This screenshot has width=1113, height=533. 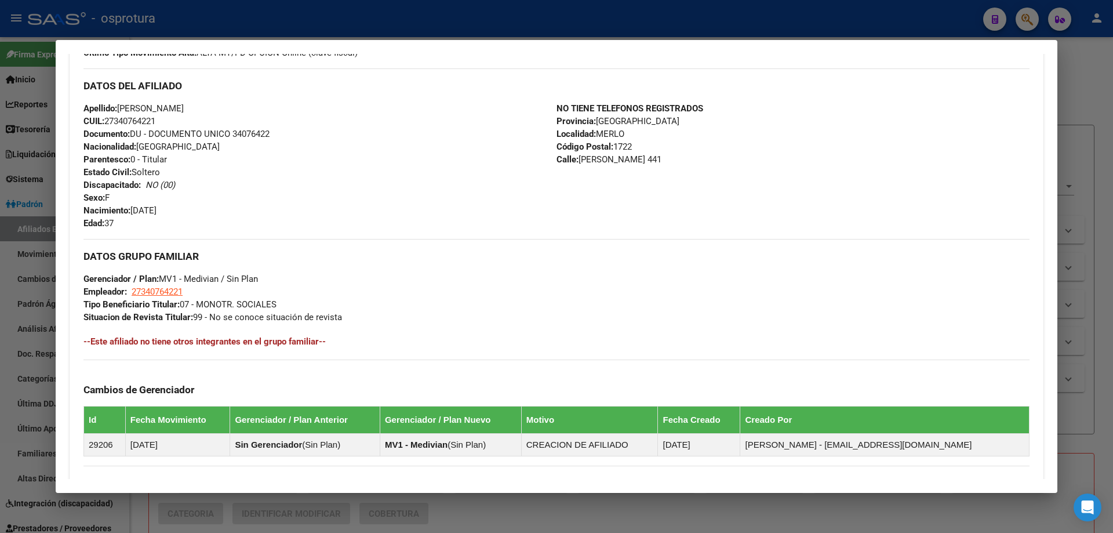 What do you see at coordinates (590, 134) in the screenshot?
I see `span: MERLO` at bounding box center [590, 134].